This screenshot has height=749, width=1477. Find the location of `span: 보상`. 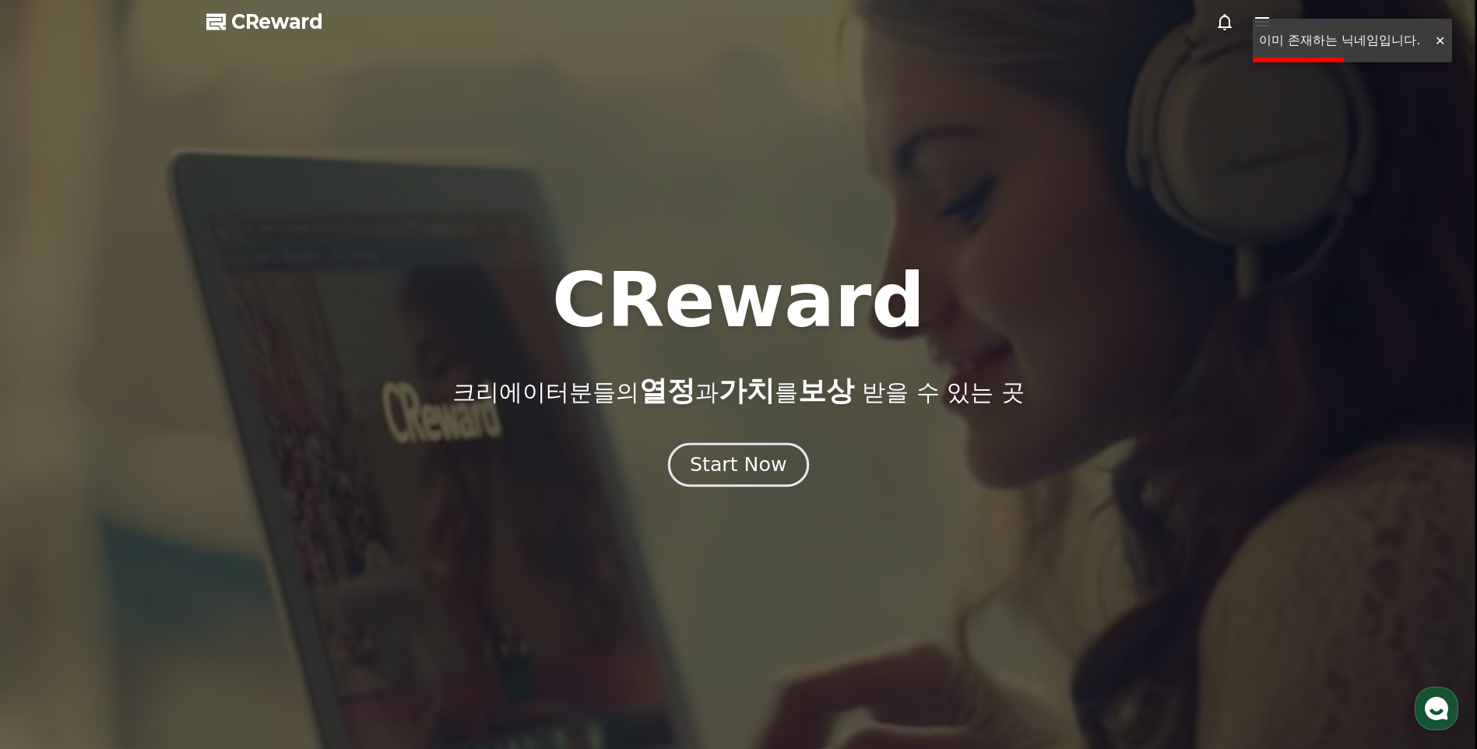

span: 보상 is located at coordinates (826, 390).